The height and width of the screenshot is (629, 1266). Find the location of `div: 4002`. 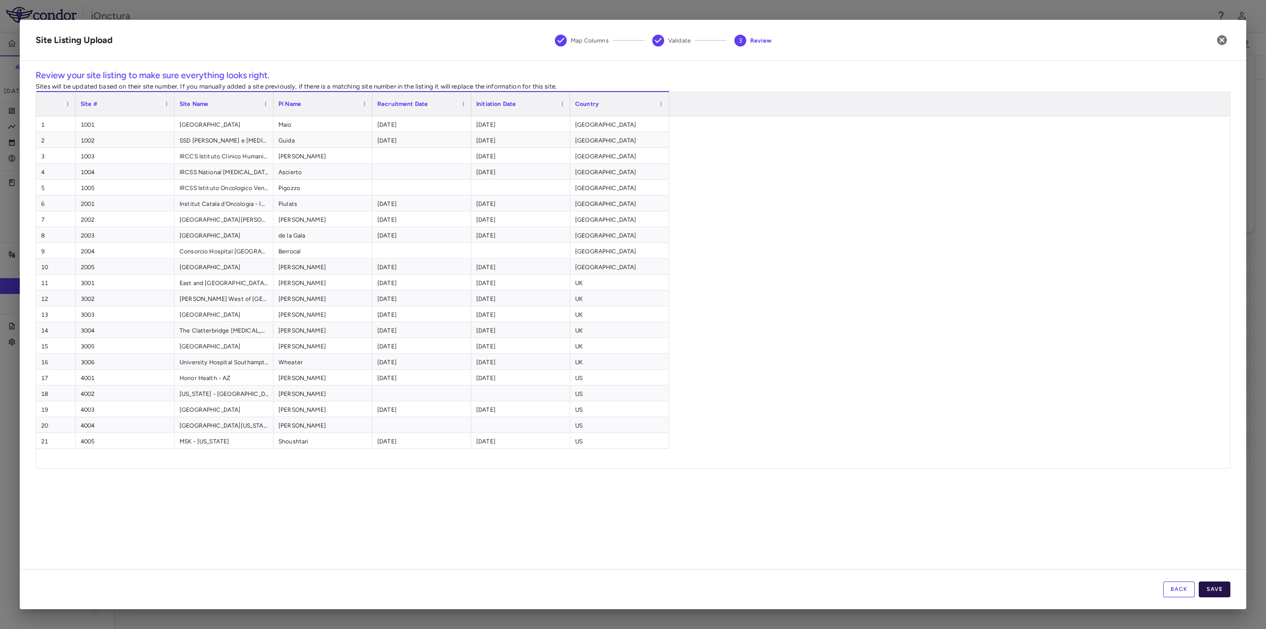

div: 4002 is located at coordinates (125, 393).